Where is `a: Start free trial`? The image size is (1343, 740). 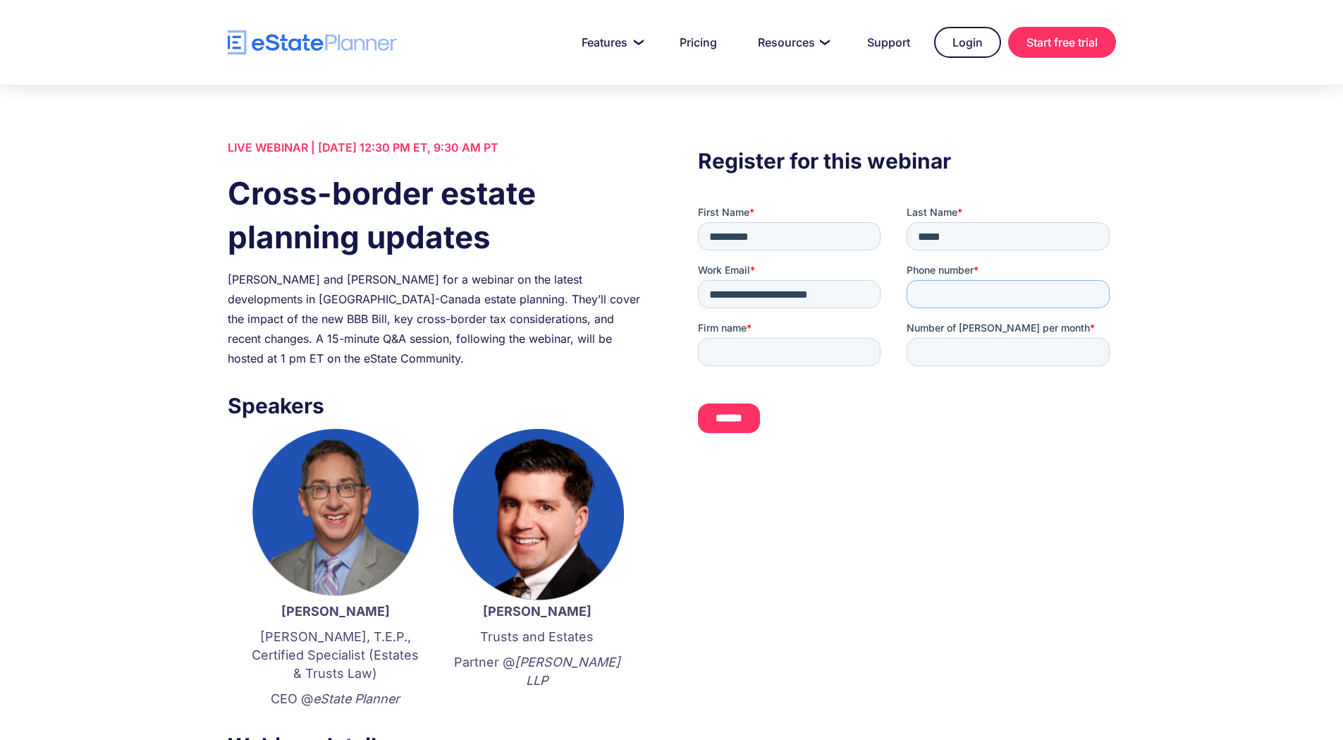 a: Start free trial is located at coordinates (1062, 42).